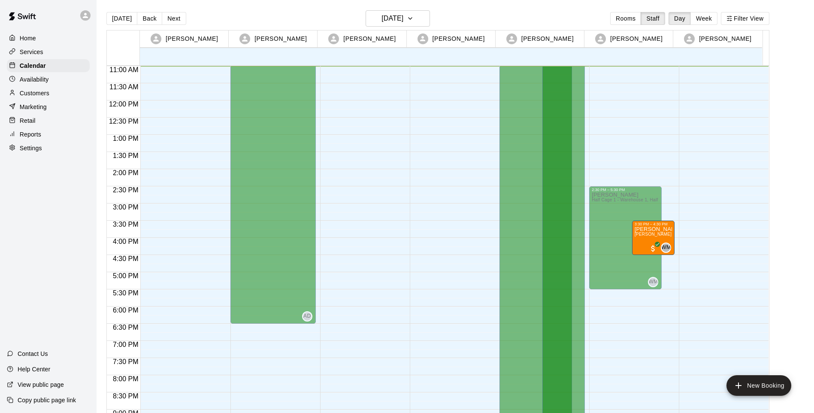 Image resolution: width=814 pixels, height=413 pixels. What do you see at coordinates (48, 148) in the screenshot?
I see `div: Settings` at bounding box center [48, 148].